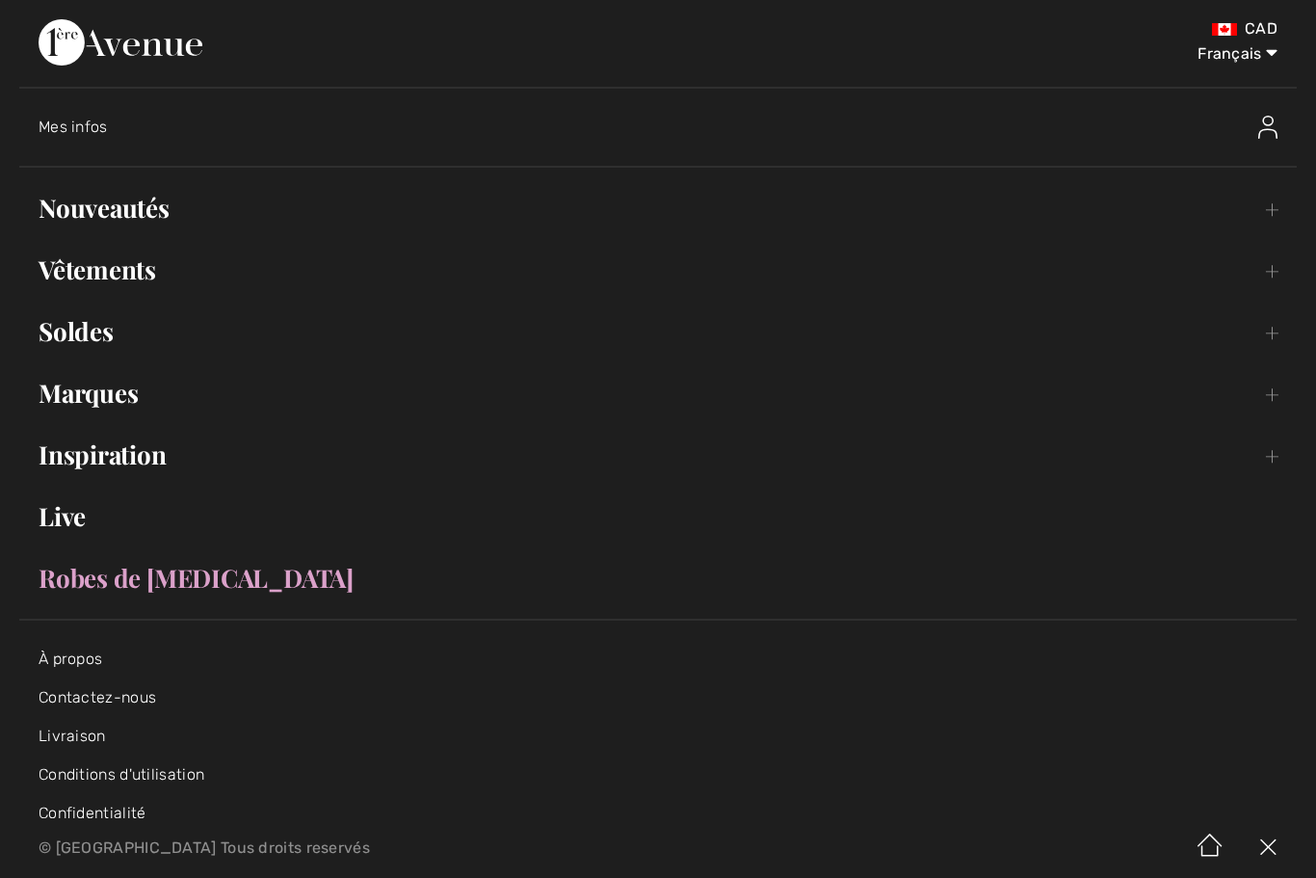  Describe the element at coordinates (70, 658) in the screenshot. I see `a: À propos` at that location.